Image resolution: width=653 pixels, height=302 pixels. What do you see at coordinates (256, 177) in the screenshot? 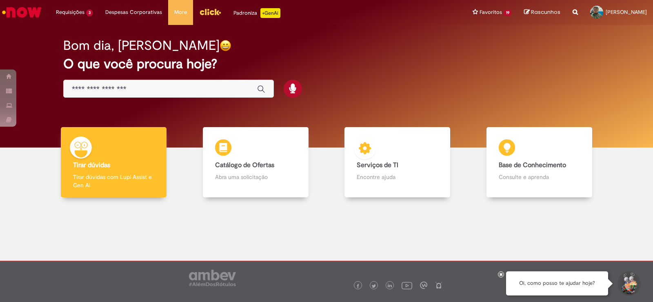
I see `p: Abra uma solicitação` at bounding box center [256, 177].